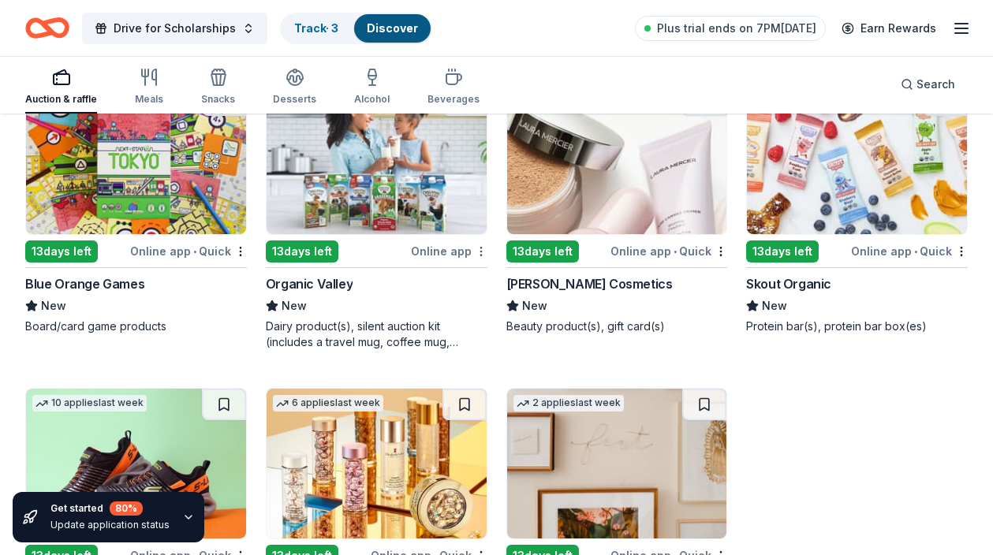 The height and width of the screenshot is (555, 993). What do you see at coordinates (376, 159) in the screenshot?
I see `img: Image for Organic Valley` at bounding box center [376, 159].